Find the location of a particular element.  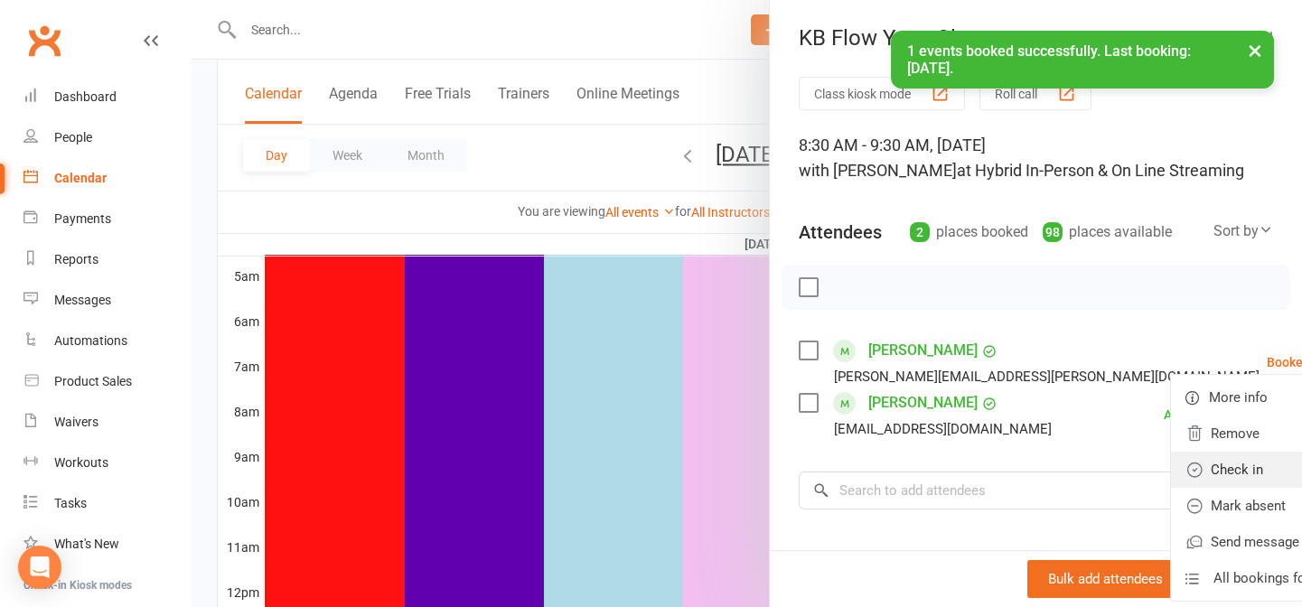

div: Waivers is located at coordinates (76, 422).